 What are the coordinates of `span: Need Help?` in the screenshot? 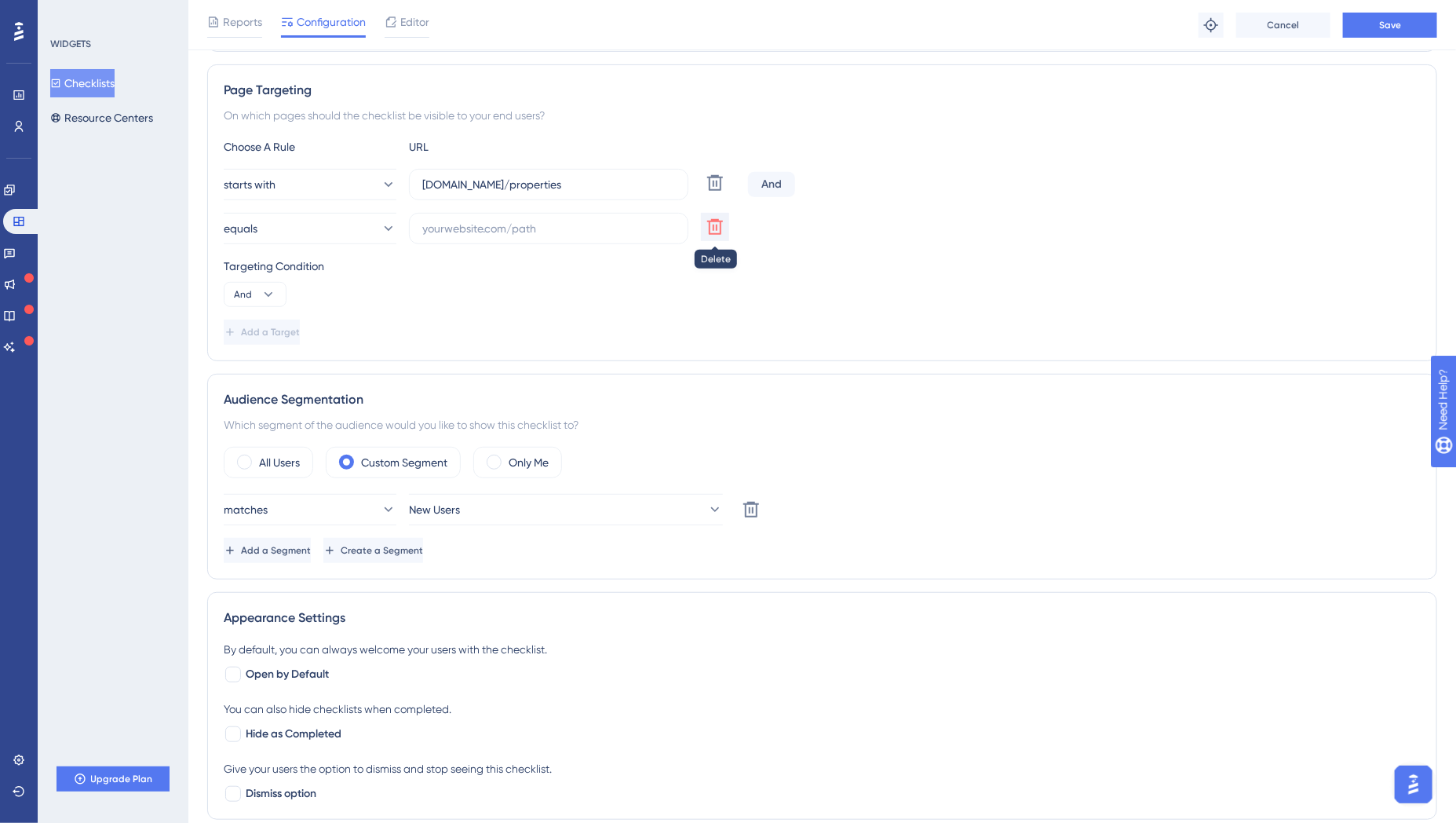 It's located at (68, 13).